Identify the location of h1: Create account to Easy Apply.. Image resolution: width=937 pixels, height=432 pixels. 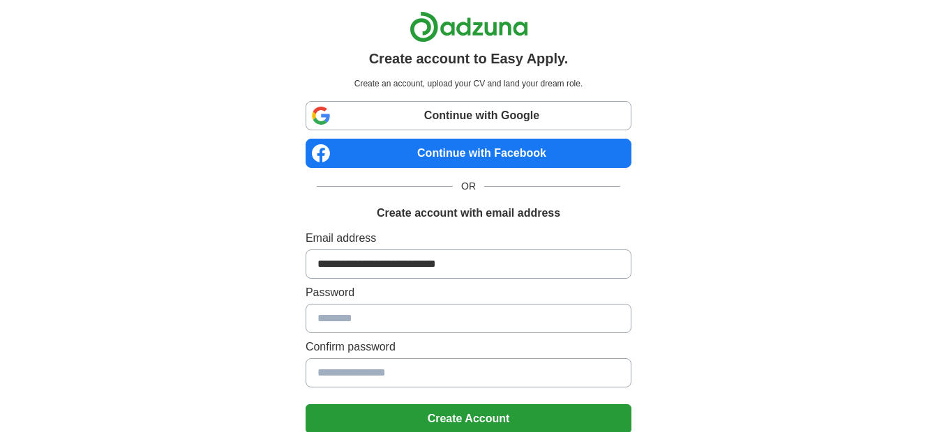
(469, 59).